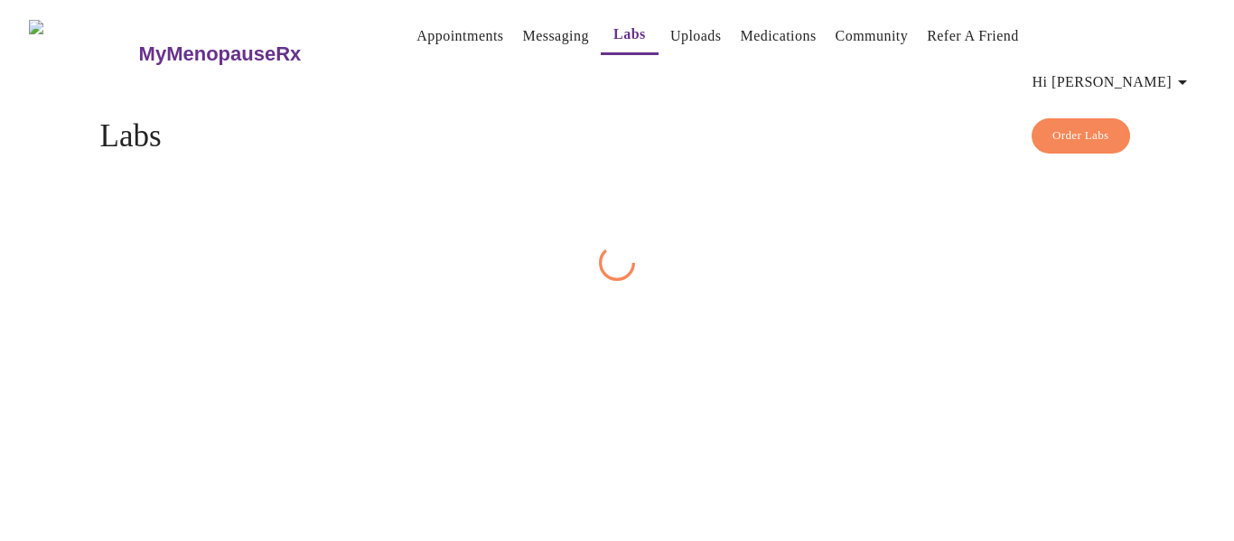  Describe the element at coordinates (630, 34) in the screenshot. I see `a: Labs` at that location.